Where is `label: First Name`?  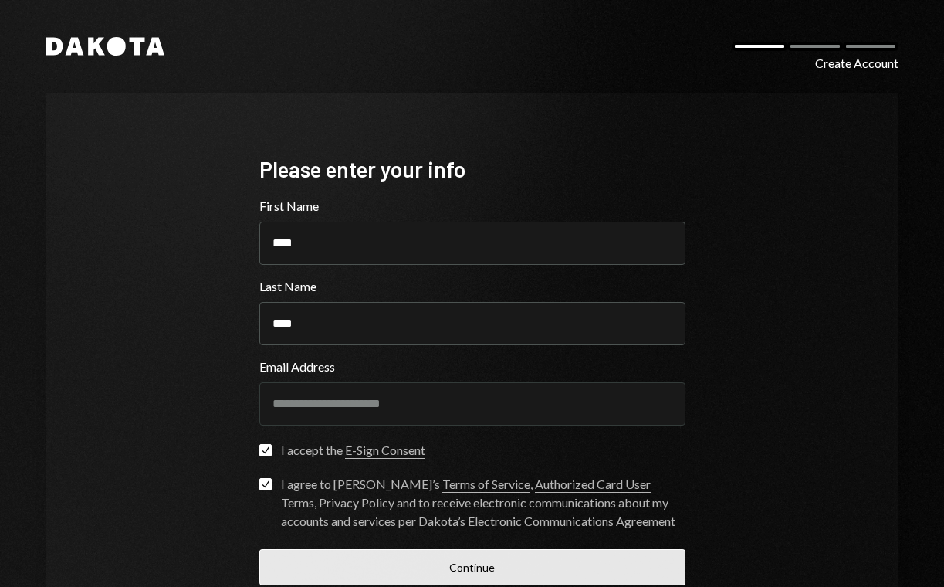
label: First Name is located at coordinates (472, 206).